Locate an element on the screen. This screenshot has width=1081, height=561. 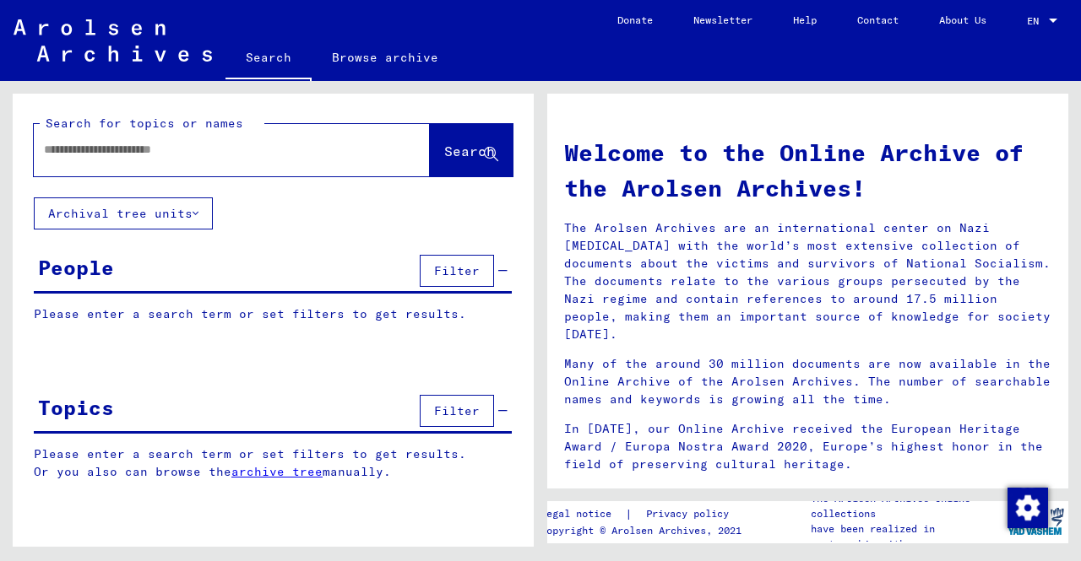
span: EN is located at coordinates (1036, 21).